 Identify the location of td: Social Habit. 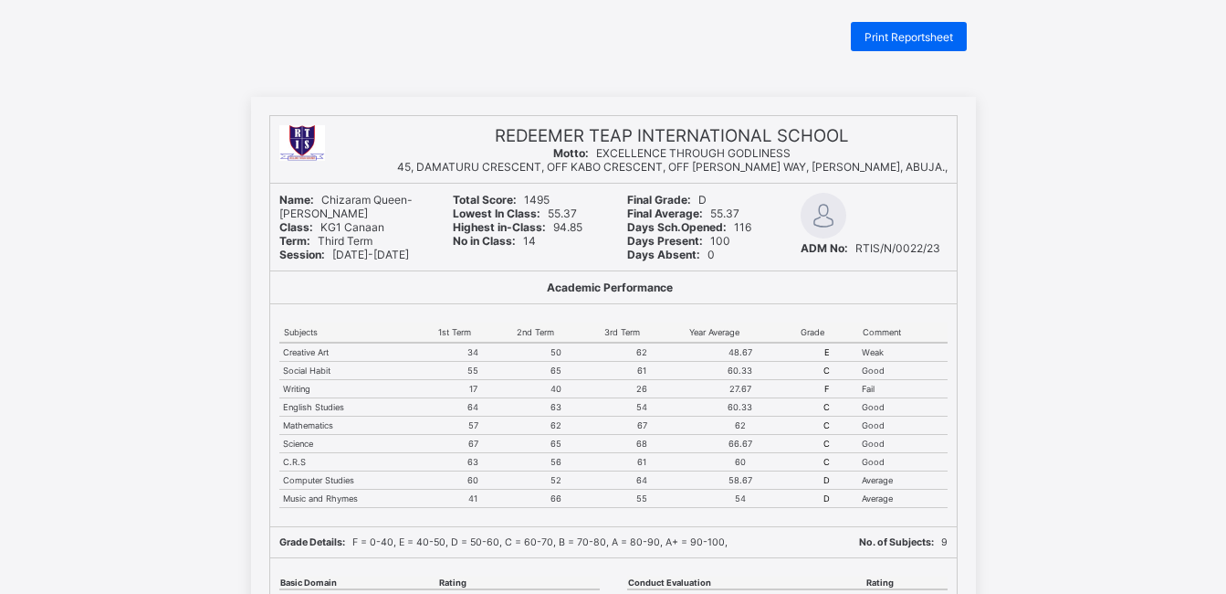
(356, 371).